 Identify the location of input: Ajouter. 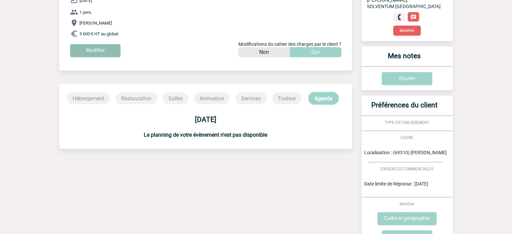
(407, 78).